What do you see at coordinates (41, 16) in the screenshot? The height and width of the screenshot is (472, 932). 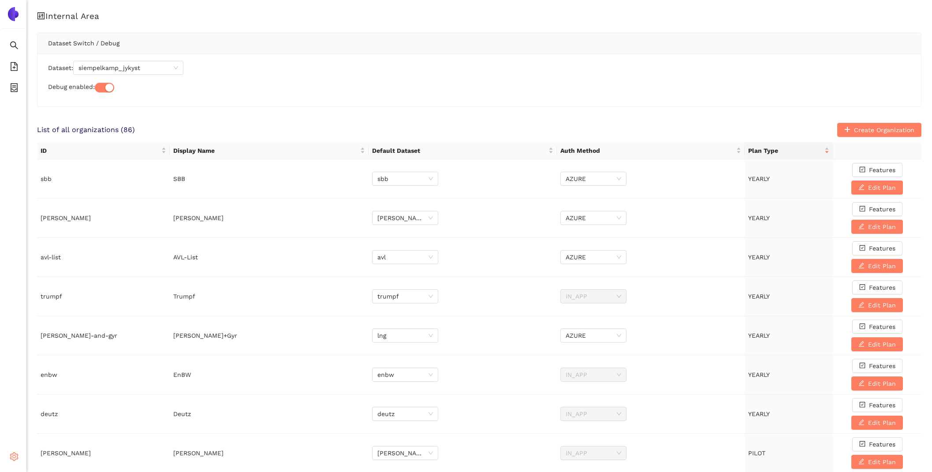 I see `span: control` at bounding box center [41, 16].